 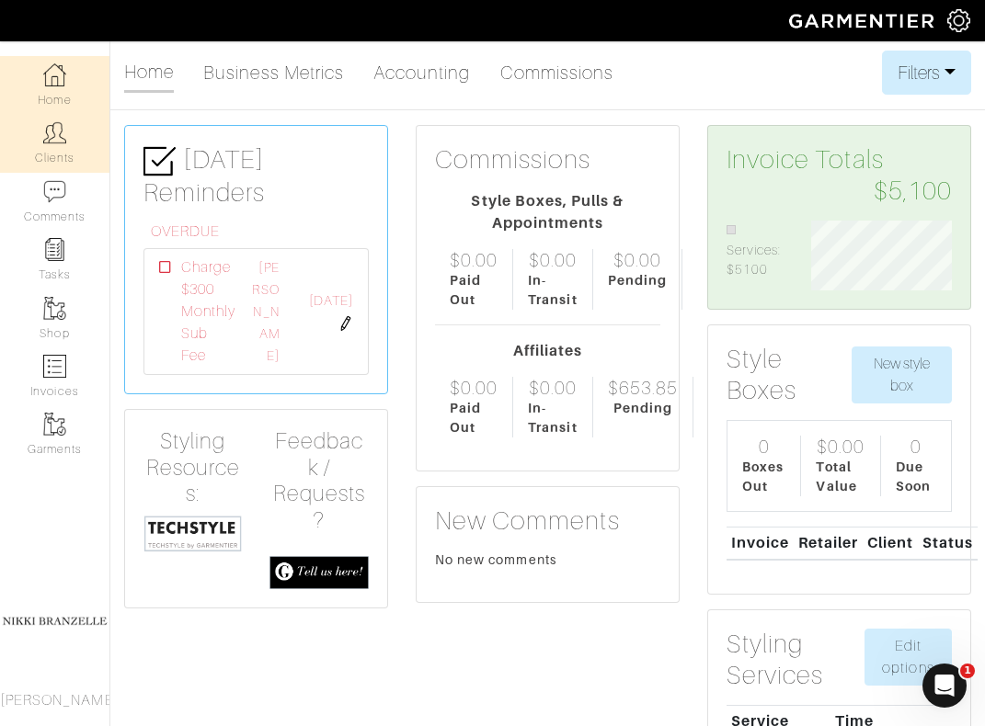 What do you see at coordinates (149, 73) in the screenshot?
I see `a: Home` at bounding box center [149, 73].